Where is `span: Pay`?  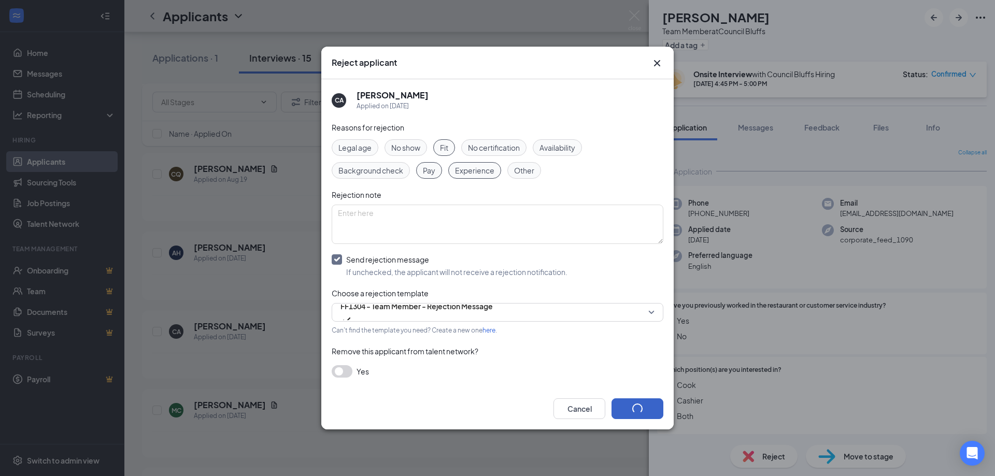 span: Pay is located at coordinates (429, 171).